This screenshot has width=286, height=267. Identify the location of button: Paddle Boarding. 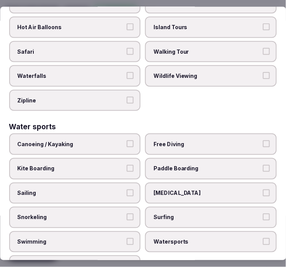
(267, 168).